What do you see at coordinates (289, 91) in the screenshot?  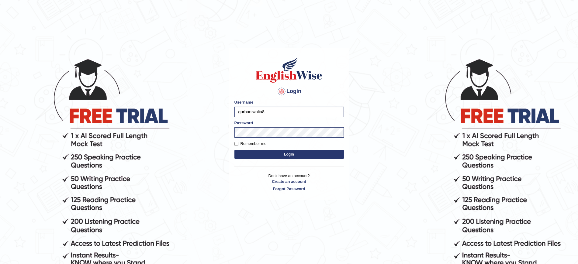 I see `h4: Login` at bounding box center [289, 91].